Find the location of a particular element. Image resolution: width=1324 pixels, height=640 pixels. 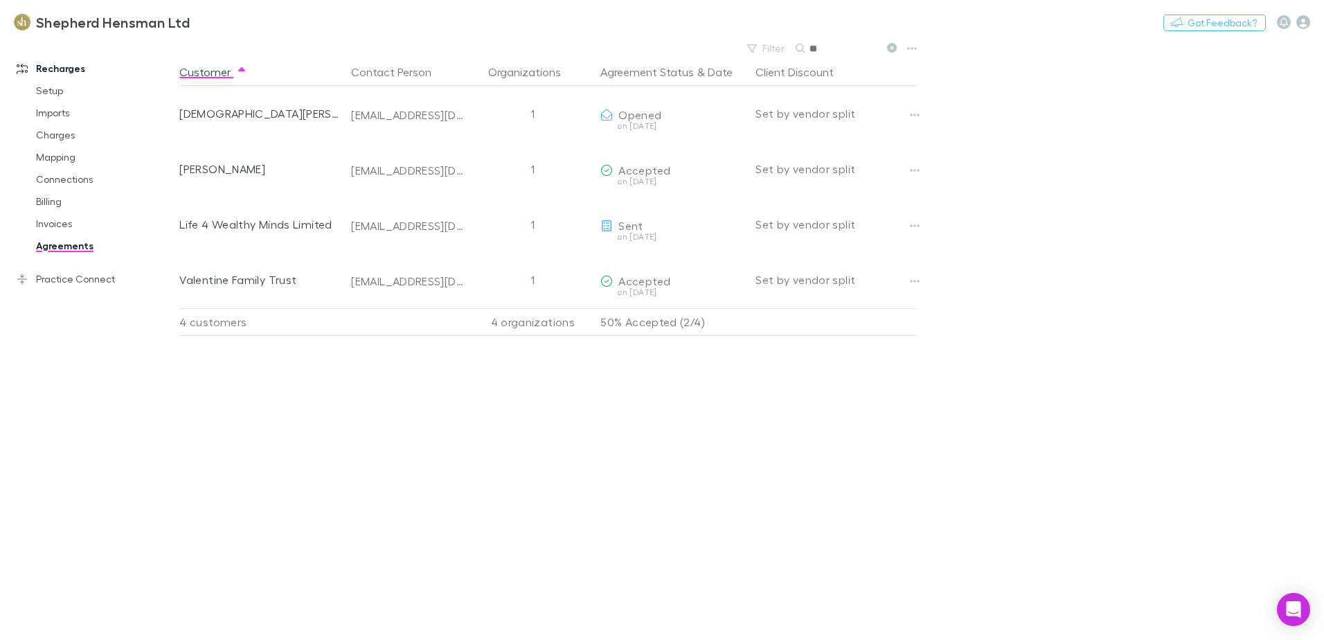

button: Client Discount is located at coordinates (802, 72).